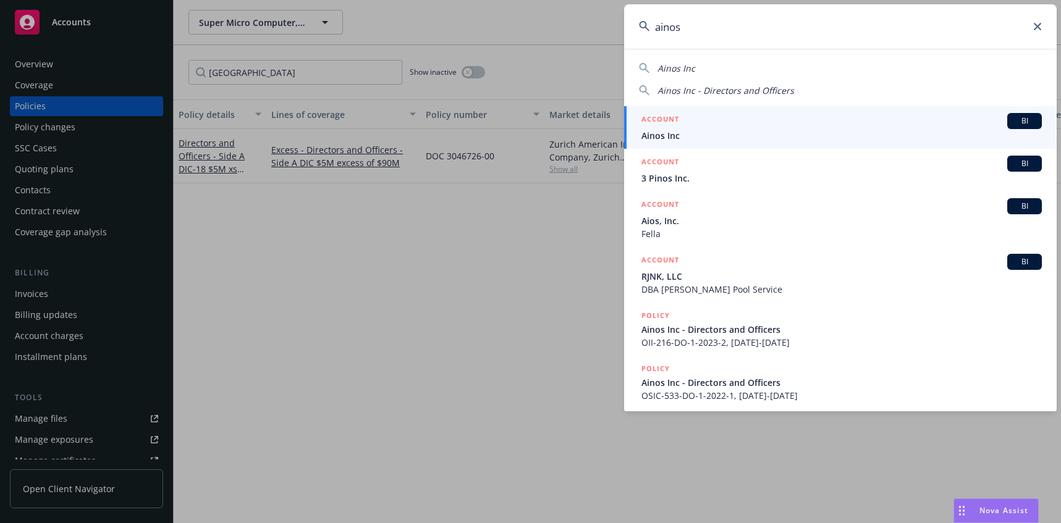  I want to click on div: Drag to move, so click(961, 511).